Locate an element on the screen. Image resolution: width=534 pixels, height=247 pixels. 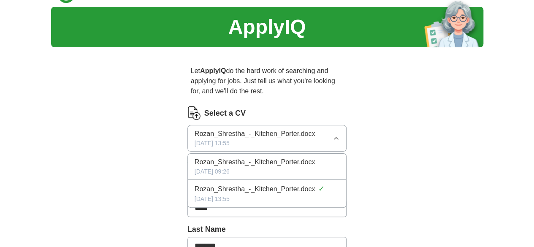
img: CV Icon is located at coordinates (194, 113).